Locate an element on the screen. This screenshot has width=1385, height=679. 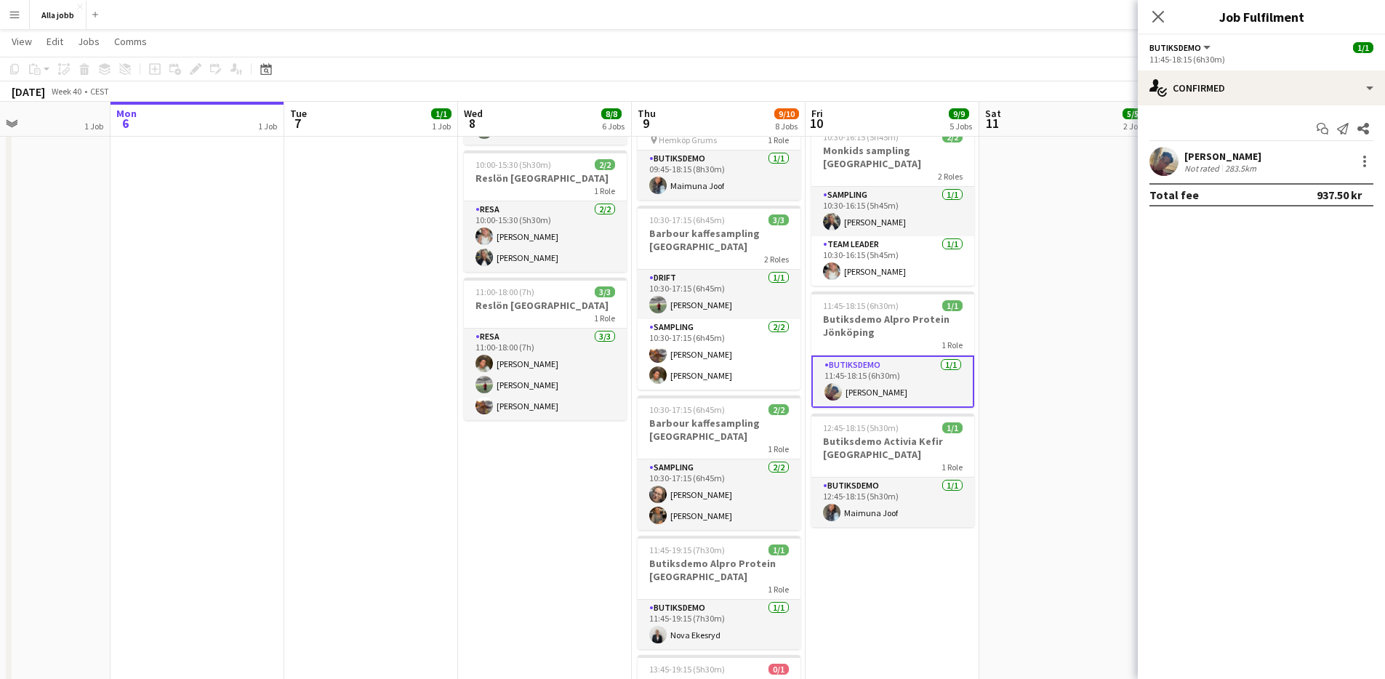
span: 6 is located at coordinates (125, 123).